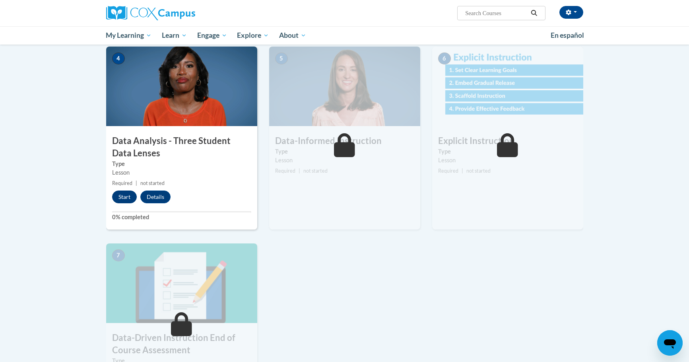  Describe the element at coordinates (118, 255) in the screenshot. I see `span: 7` at that location.